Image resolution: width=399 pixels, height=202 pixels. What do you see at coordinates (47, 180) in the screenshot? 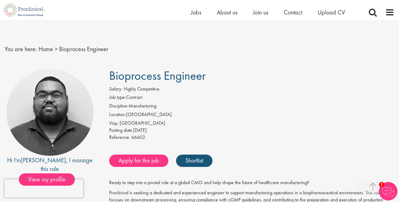
I see `span: View my profile` at bounding box center [47, 180].